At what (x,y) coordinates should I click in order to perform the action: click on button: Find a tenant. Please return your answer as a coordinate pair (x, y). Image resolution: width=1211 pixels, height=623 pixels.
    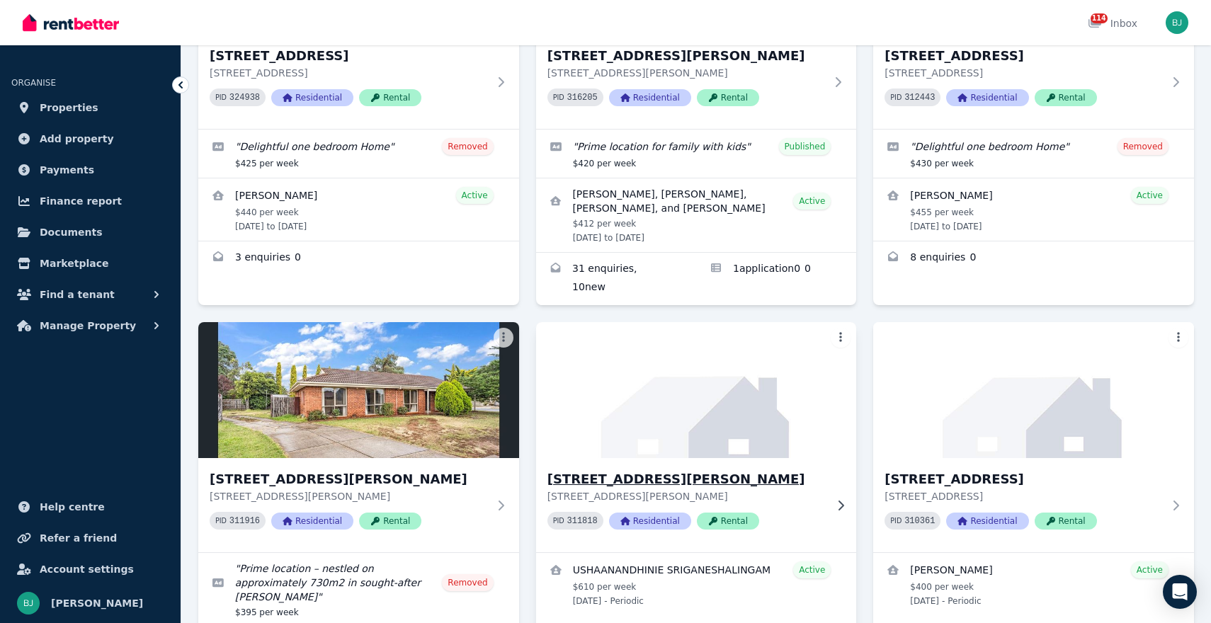
    Looking at the image, I should click on (90, 295).